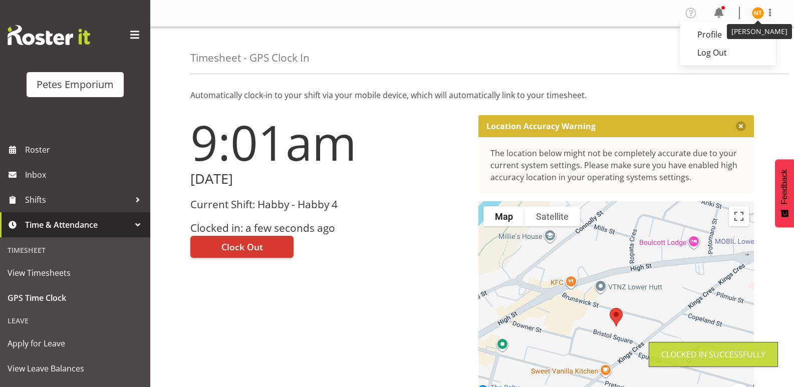  What do you see at coordinates (714, 355) in the screenshot?
I see `div: Clocked in Successfully` at bounding box center [714, 355].